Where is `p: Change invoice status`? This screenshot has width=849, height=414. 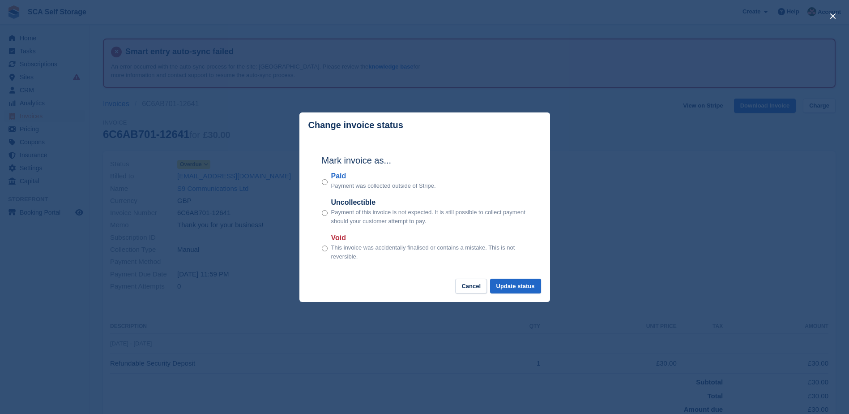 p: Change invoice status is located at coordinates (356, 125).